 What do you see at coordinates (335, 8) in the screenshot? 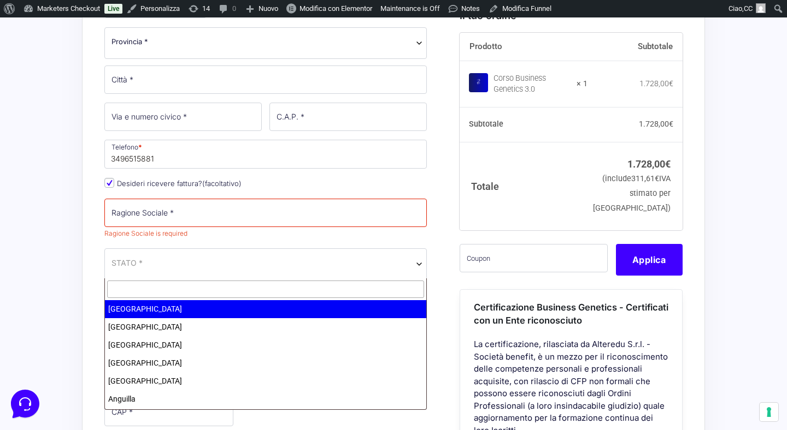
I see `span: Modifica con Elementor` at bounding box center [335, 8].